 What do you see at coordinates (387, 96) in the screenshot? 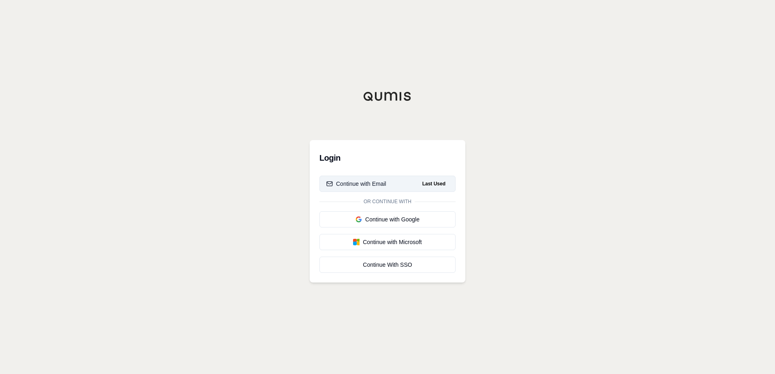
I see `img: Qumis` at bounding box center [387, 96].